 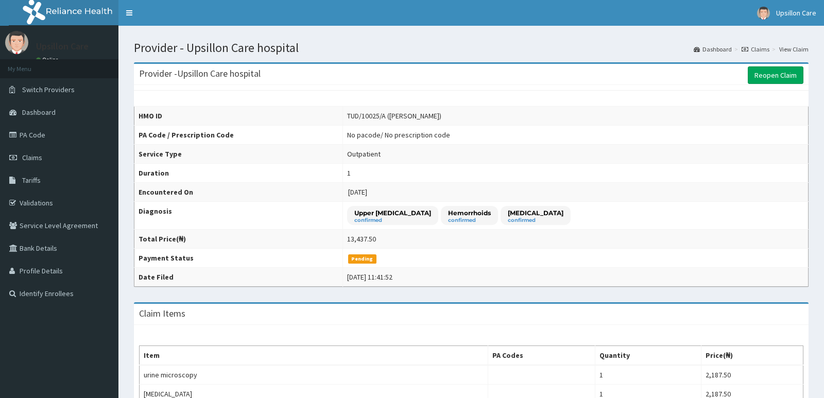 What do you see at coordinates (793, 49) in the screenshot?
I see `a: View Claim` at bounding box center [793, 49].